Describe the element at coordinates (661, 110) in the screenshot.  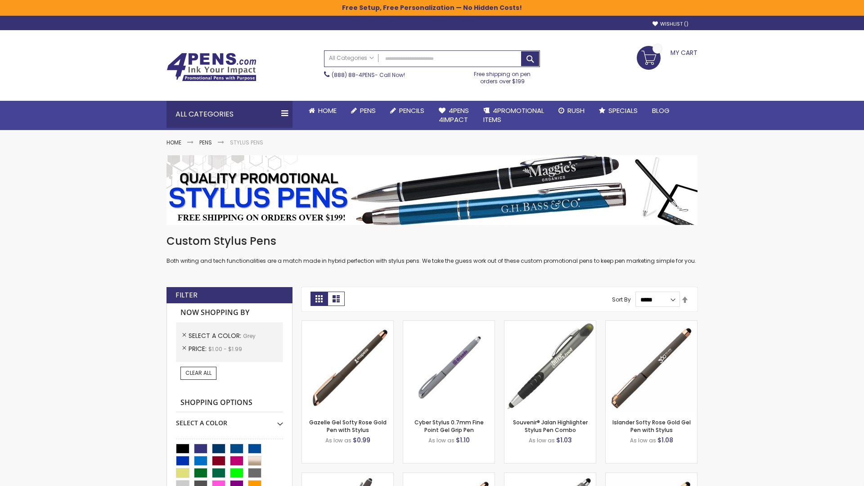
I see `span: Blog` at that location.